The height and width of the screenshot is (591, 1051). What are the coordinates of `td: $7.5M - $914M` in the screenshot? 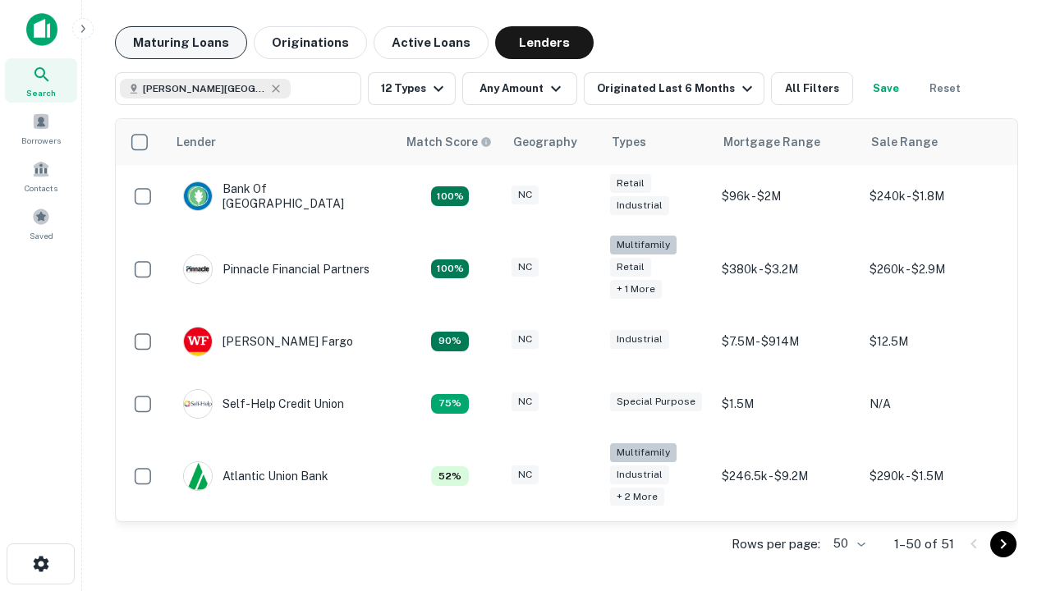 It's located at (788, 342).